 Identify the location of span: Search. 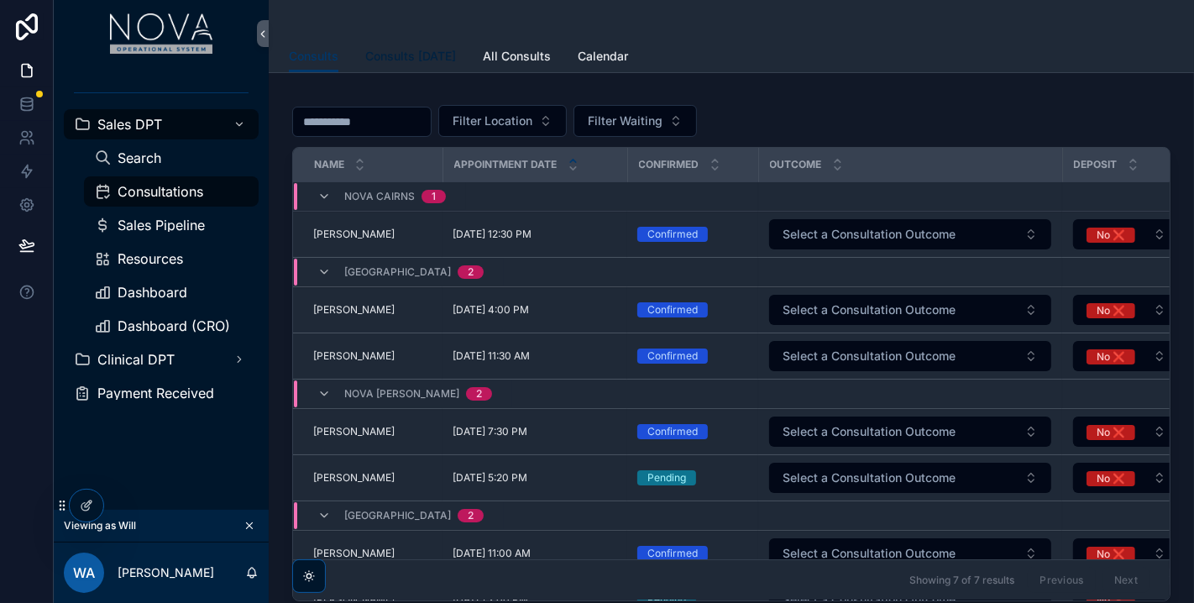
(139, 158).